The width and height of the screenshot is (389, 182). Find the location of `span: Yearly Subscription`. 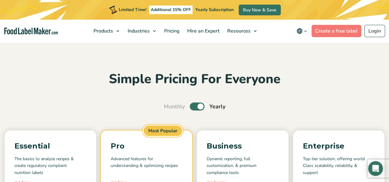

span: Yearly Subscription is located at coordinates (214, 10).